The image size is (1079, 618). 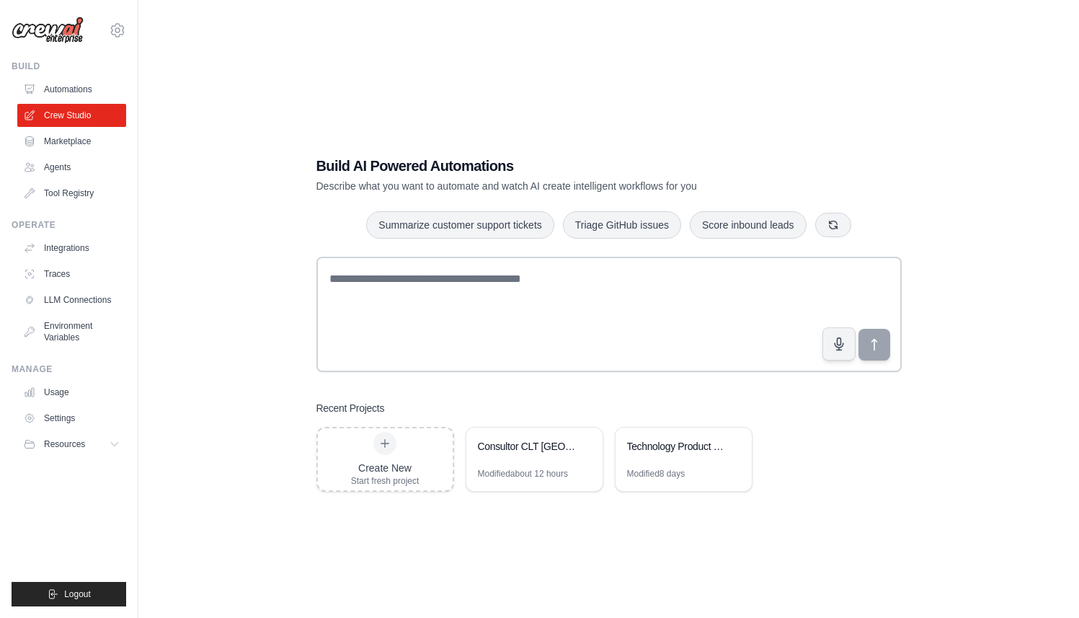 What do you see at coordinates (48, 30) in the screenshot?
I see `img: Logo` at bounding box center [48, 30].